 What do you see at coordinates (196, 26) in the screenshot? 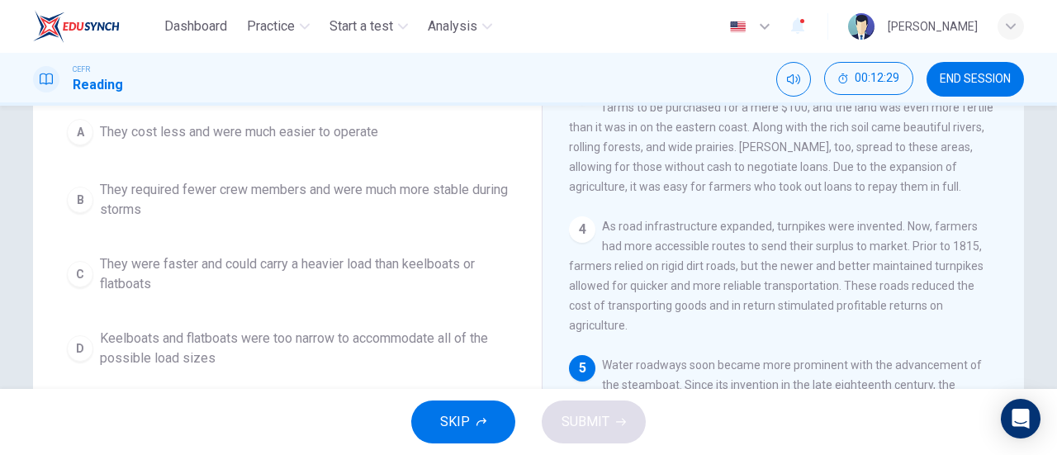
I see `span: Dashboard` at bounding box center [196, 26].